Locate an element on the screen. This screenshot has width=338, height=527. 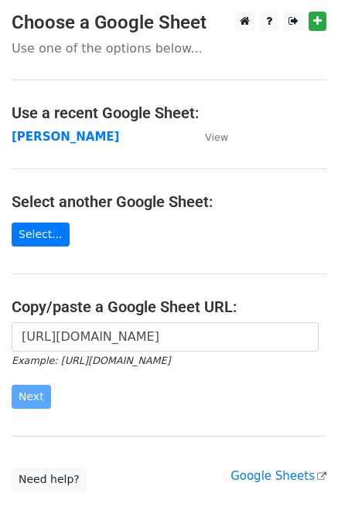
h3: Choose a Google Sheet is located at coordinates (169, 22).